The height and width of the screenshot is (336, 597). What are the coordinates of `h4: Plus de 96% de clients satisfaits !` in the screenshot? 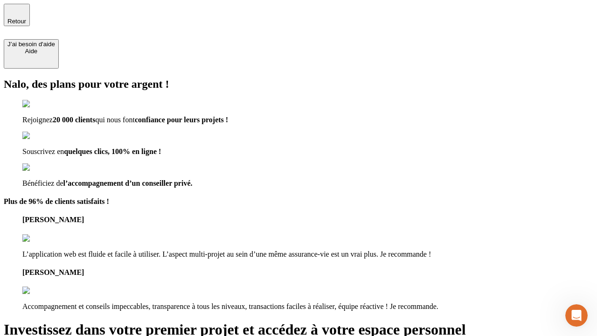 It's located at (298, 201).